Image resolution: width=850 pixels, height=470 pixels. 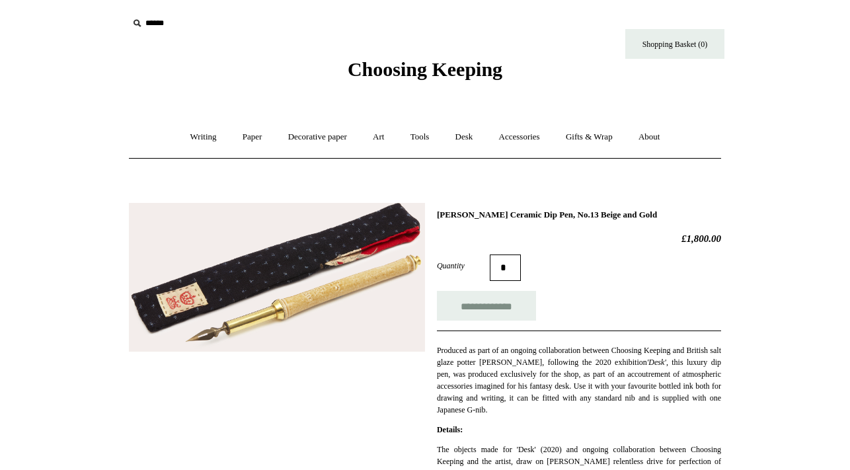 What do you see at coordinates (204, 137) in the screenshot?
I see `a: Writing` at bounding box center [204, 137].